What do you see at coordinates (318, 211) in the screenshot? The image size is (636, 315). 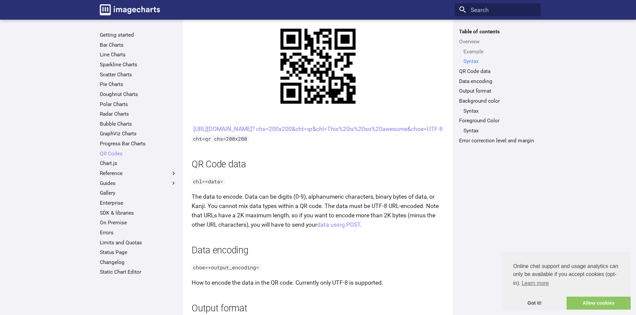 I see `p: The data to encode. Data can be digits (0-9), alphanumeric characters, binary bytes of data, or K...` at bounding box center [318, 211].